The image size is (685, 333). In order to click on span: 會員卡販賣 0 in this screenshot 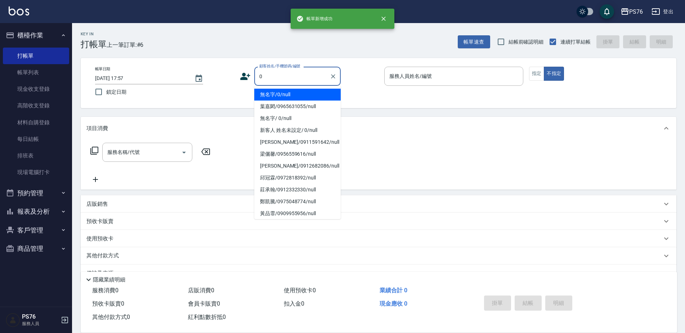, I will do `click(204, 303)`.